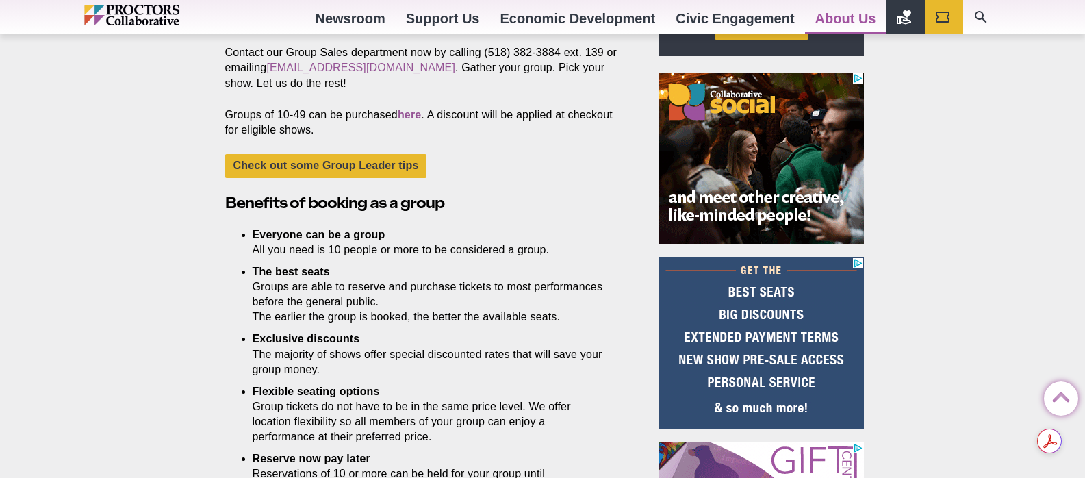  What do you see at coordinates (306, 338) in the screenshot?
I see `strong: Exclusive discounts` at bounding box center [306, 338].